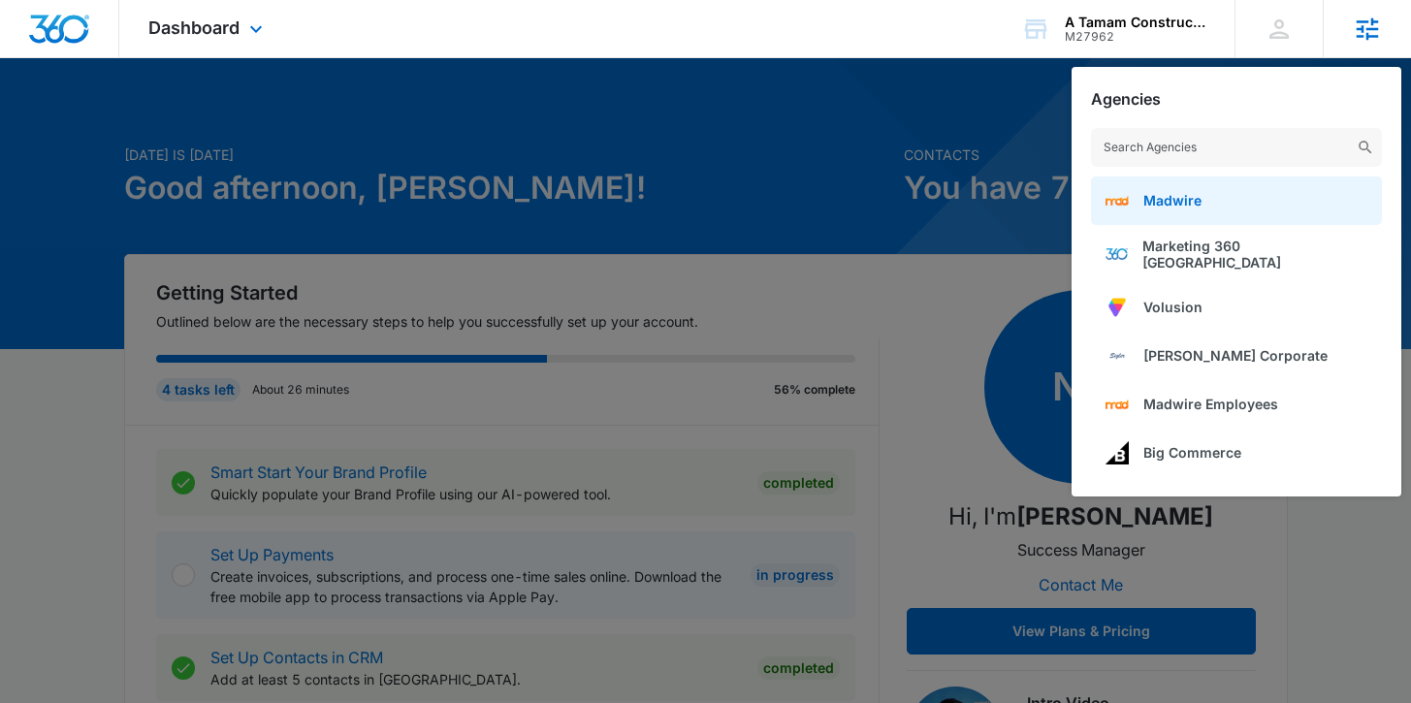 This screenshot has height=703, width=1411. What do you see at coordinates (1192, 452) in the screenshot?
I see `span: Big Commerce` at bounding box center [1192, 452].